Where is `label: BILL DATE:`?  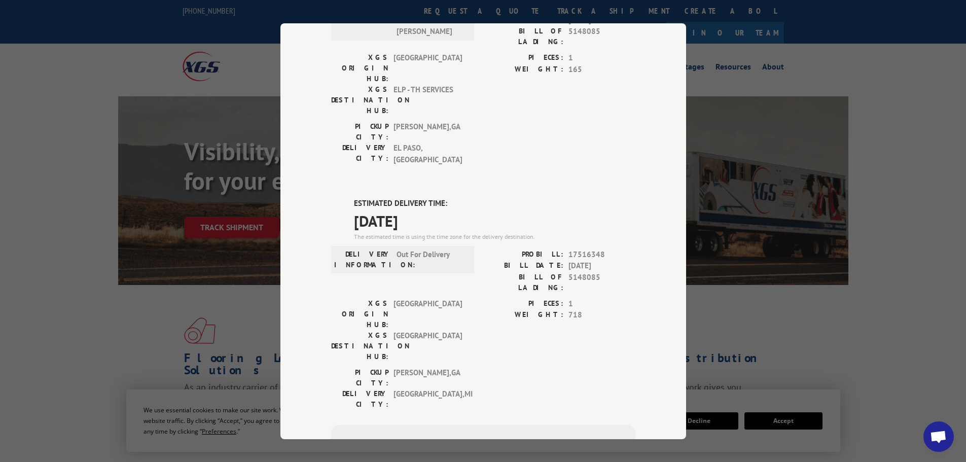
label: BILL DATE: is located at coordinates (523, 266).